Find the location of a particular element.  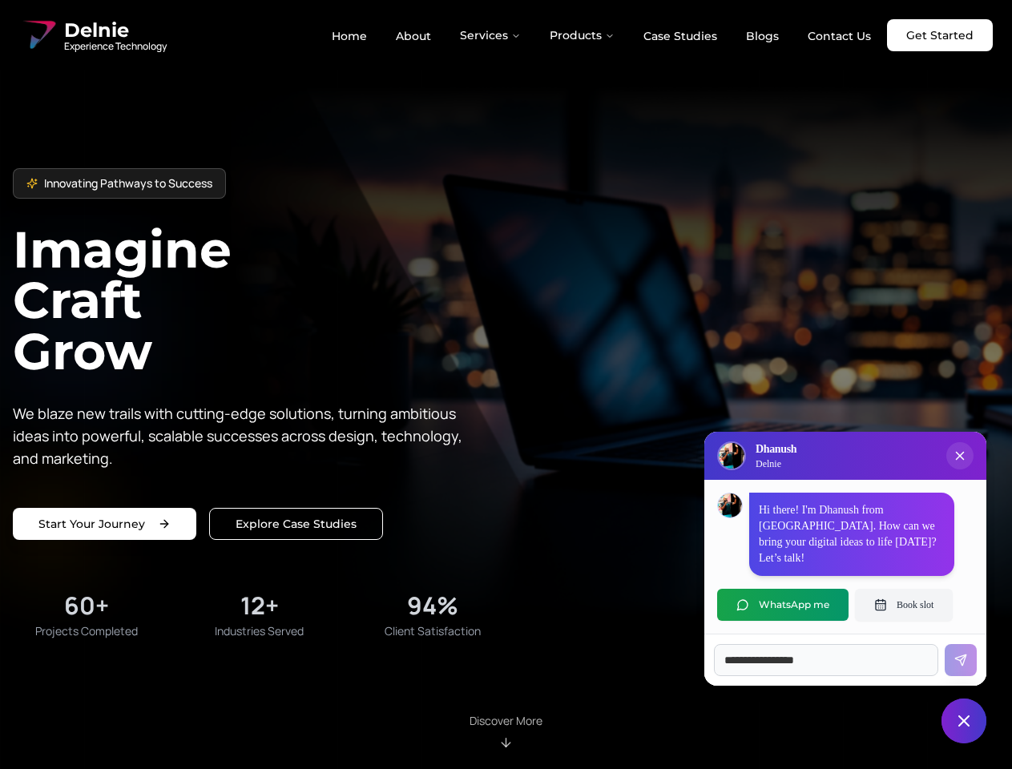

span: Delnie is located at coordinates (115, 30).